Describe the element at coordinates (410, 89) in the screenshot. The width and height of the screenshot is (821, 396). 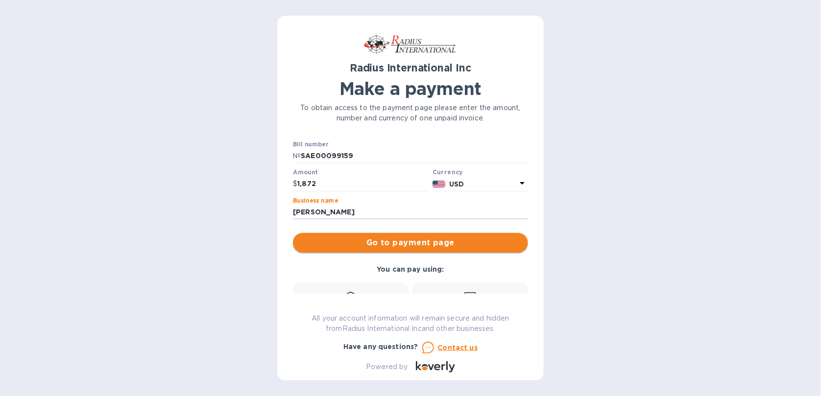
I see `h1: Make a payment` at that location.